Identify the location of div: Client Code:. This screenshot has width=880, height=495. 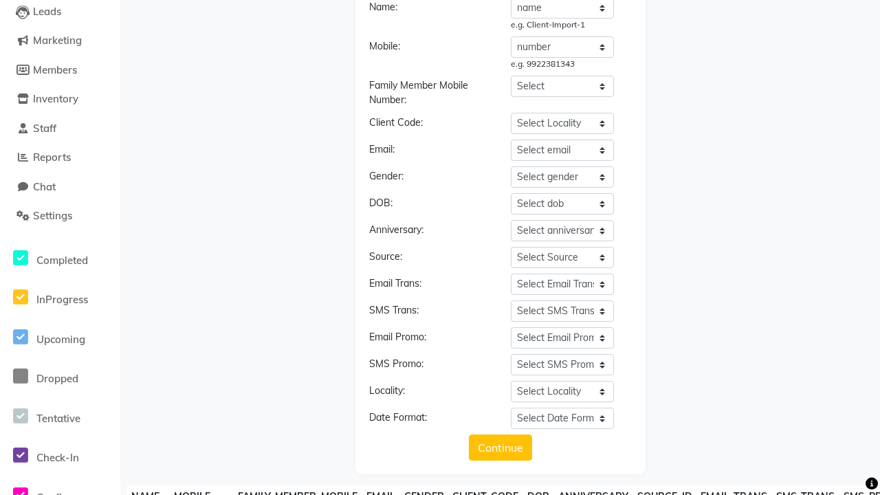
(430, 124).